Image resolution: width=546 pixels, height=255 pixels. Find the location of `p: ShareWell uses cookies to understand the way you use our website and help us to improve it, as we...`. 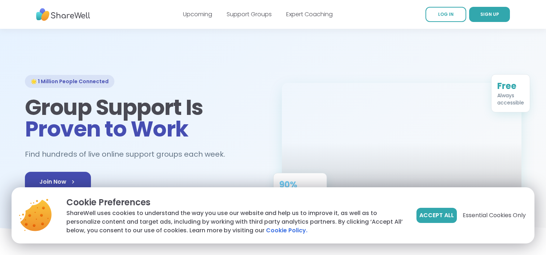

p: ShareWell uses cookies to understand the way you use our website and help us to improve it, as we... is located at coordinates (236, 222).